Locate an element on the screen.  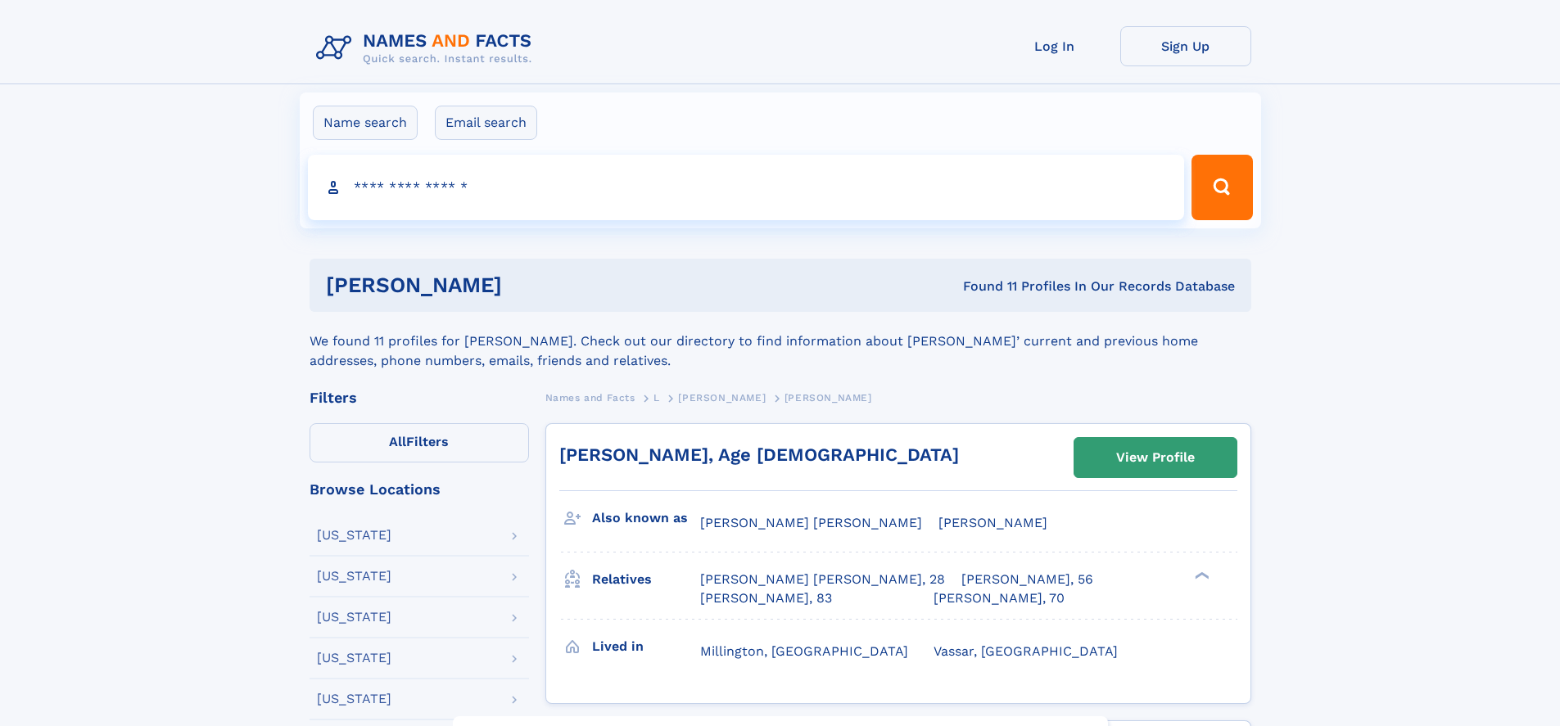
img: Logo Names and Facts is located at coordinates (427, 48).